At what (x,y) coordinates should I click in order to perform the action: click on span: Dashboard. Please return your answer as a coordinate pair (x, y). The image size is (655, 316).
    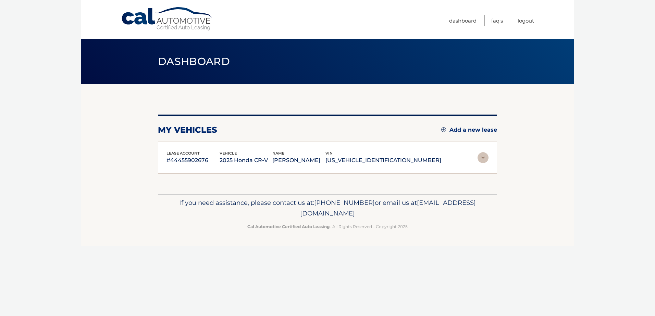
    Looking at the image, I should click on (194, 61).